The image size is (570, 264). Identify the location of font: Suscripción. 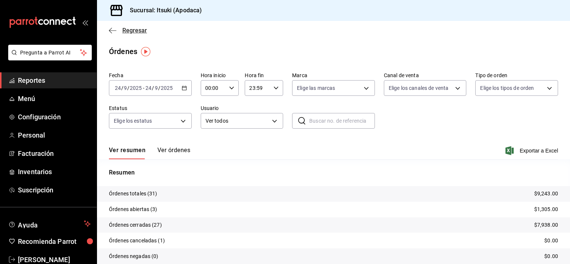
(35, 190).